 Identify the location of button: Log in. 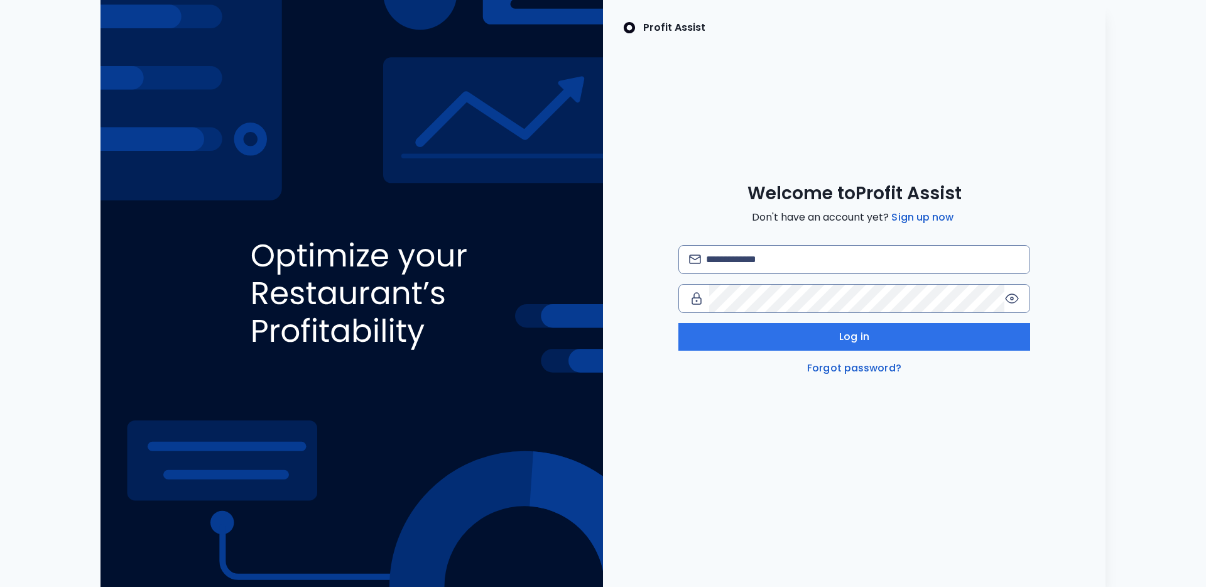
(855, 337).